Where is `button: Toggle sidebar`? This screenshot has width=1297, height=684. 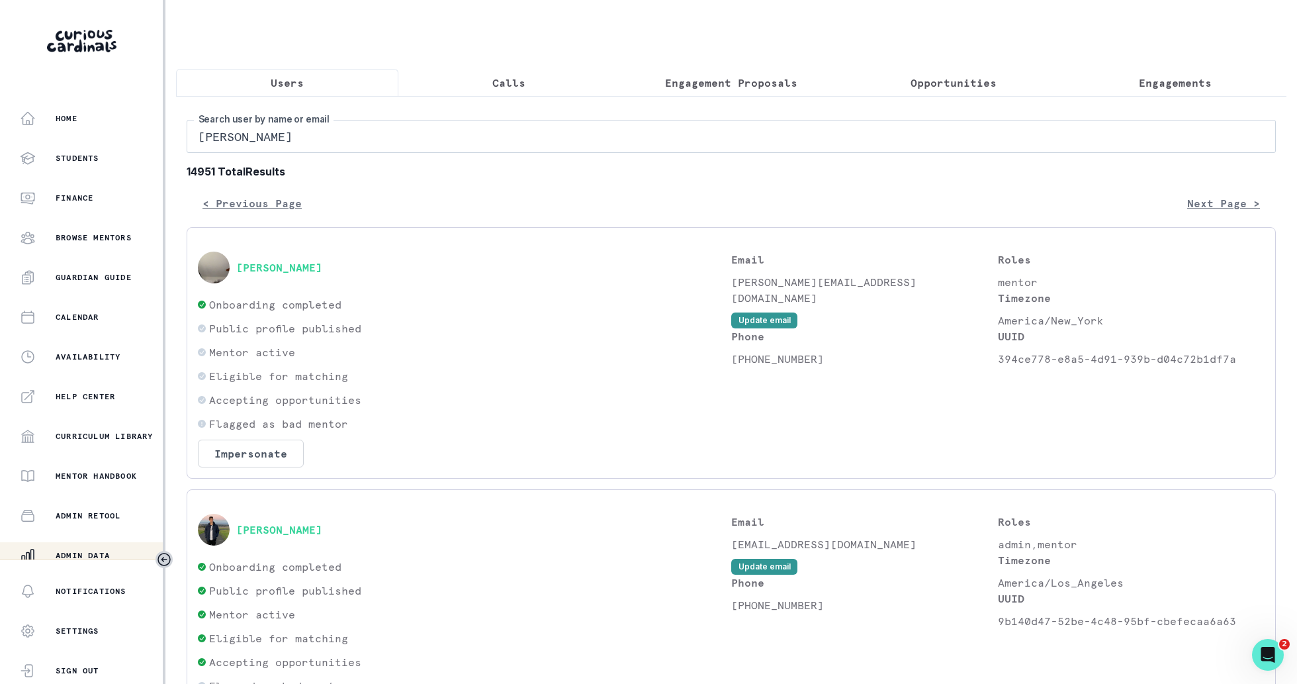
button: Toggle sidebar is located at coordinates (164, 559).